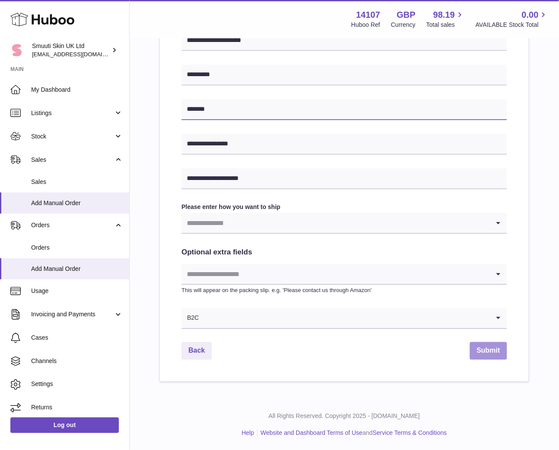  What do you see at coordinates (406, 15) in the screenshot?
I see `strong: GBP` at bounding box center [406, 15].